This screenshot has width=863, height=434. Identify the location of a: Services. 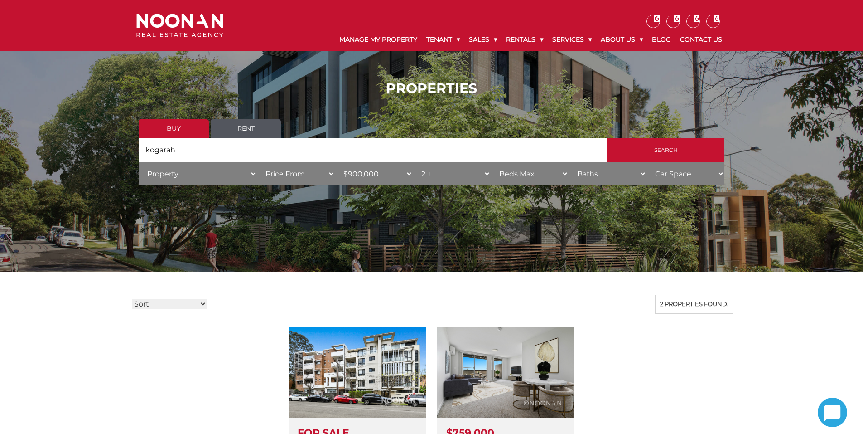
(572, 39).